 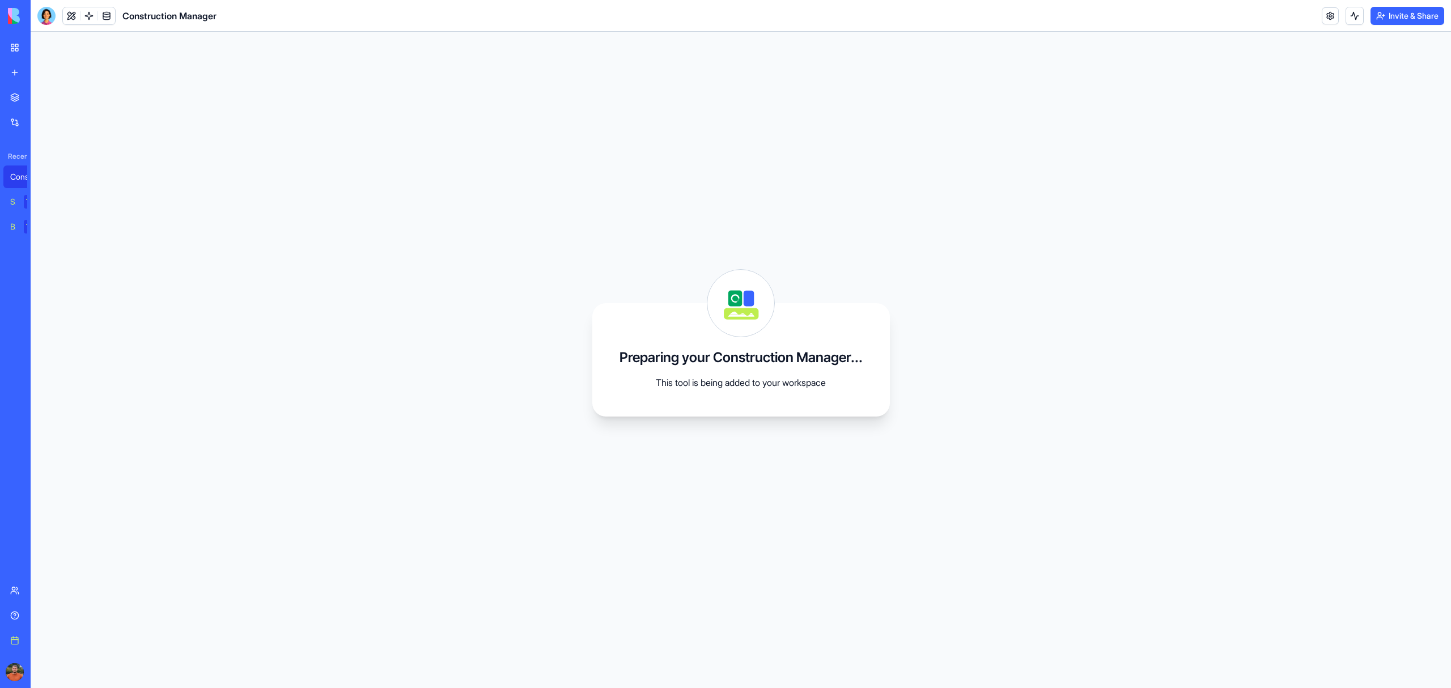 I want to click on h3: Preparing your Construction Manager..., so click(x=741, y=358).